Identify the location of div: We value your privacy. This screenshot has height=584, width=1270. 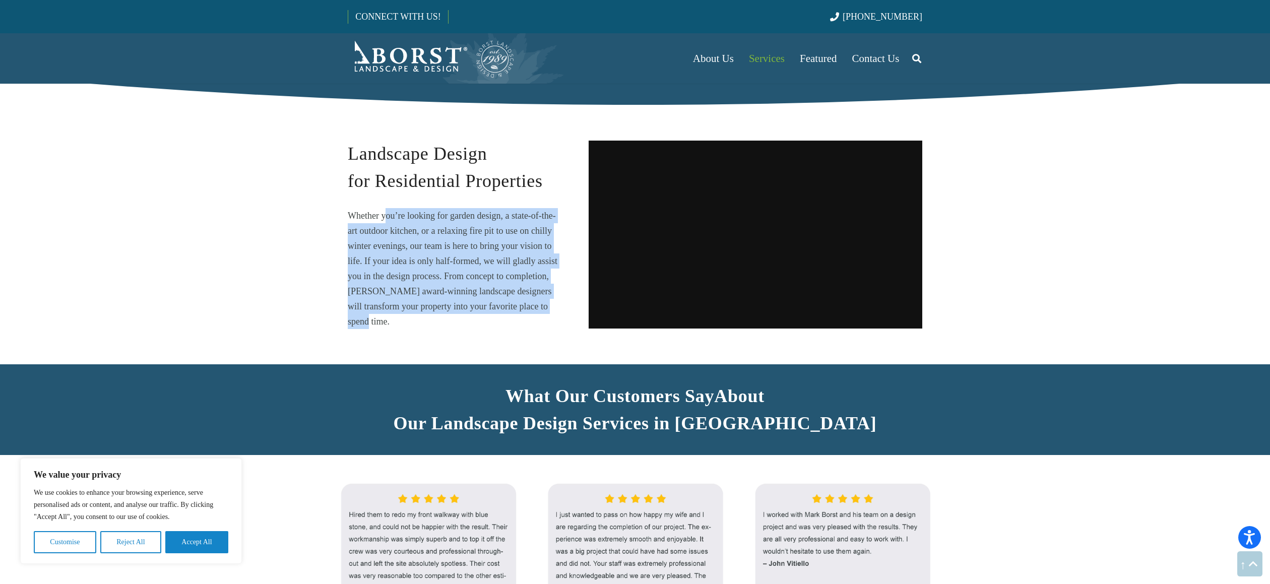
(131, 511).